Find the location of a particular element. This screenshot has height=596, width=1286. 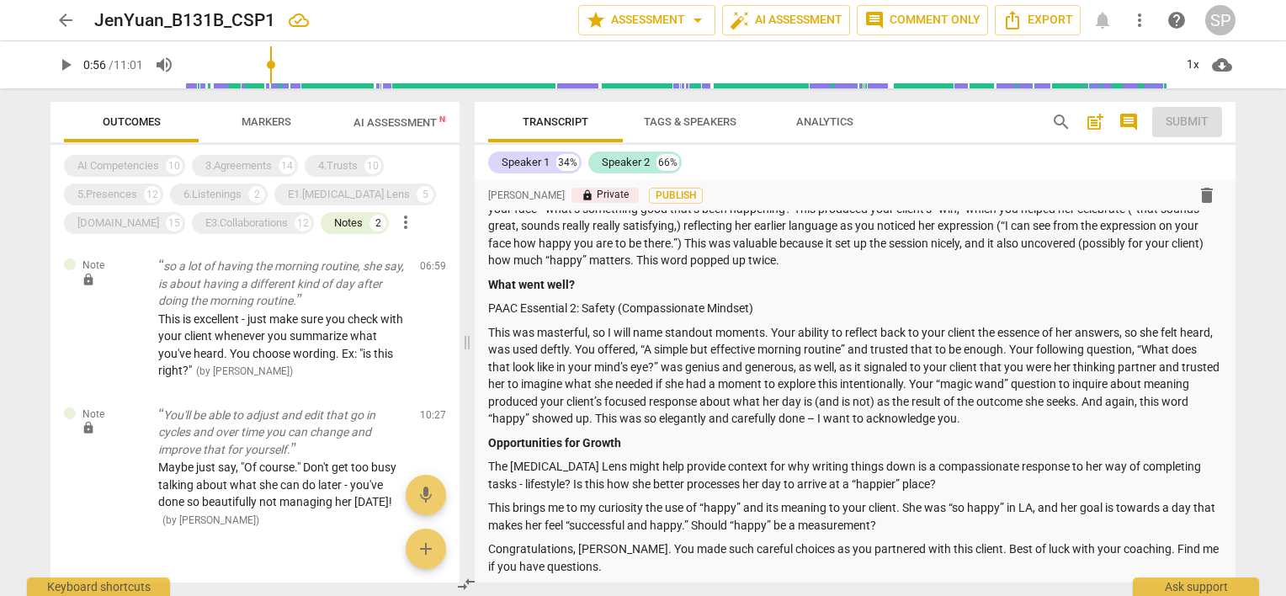

span: auto_fix_high is located at coordinates (740, 20).